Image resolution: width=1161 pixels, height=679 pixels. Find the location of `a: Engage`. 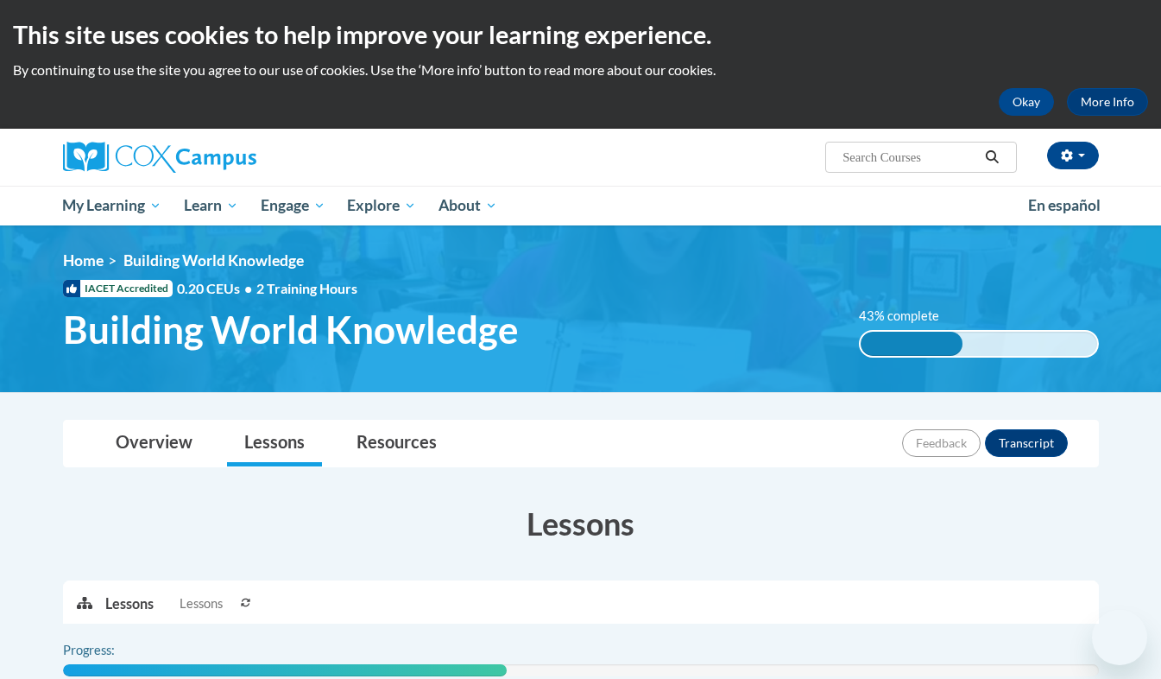

a: Engage is located at coordinates (293, 205).